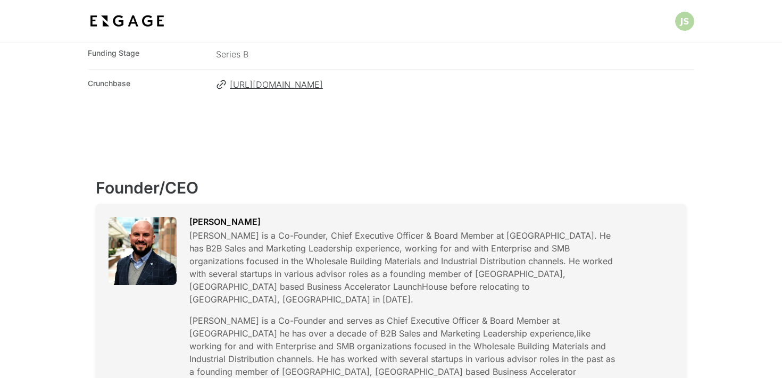 Image resolution: width=782 pixels, height=378 pixels. What do you see at coordinates (147, 83) in the screenshot?
I see `span: Crunchbase` at bounding box center [147, 83].